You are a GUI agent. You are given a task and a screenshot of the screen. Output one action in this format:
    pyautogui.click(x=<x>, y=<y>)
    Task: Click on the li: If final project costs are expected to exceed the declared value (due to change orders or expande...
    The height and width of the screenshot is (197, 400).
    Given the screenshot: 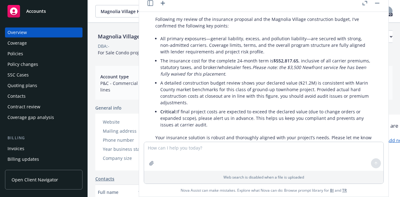 What is the action you would take?
    pyautogui.click(x=266, y=118)
    